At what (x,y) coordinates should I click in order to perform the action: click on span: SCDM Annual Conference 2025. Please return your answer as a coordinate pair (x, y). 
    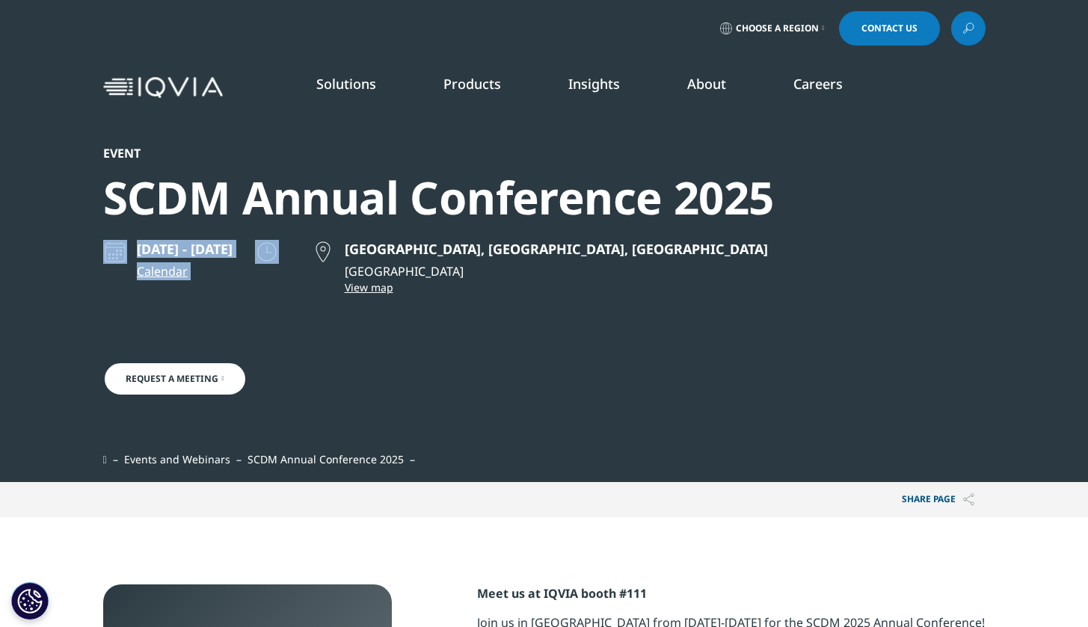
    Looking at the image, I should click on (325, 459).